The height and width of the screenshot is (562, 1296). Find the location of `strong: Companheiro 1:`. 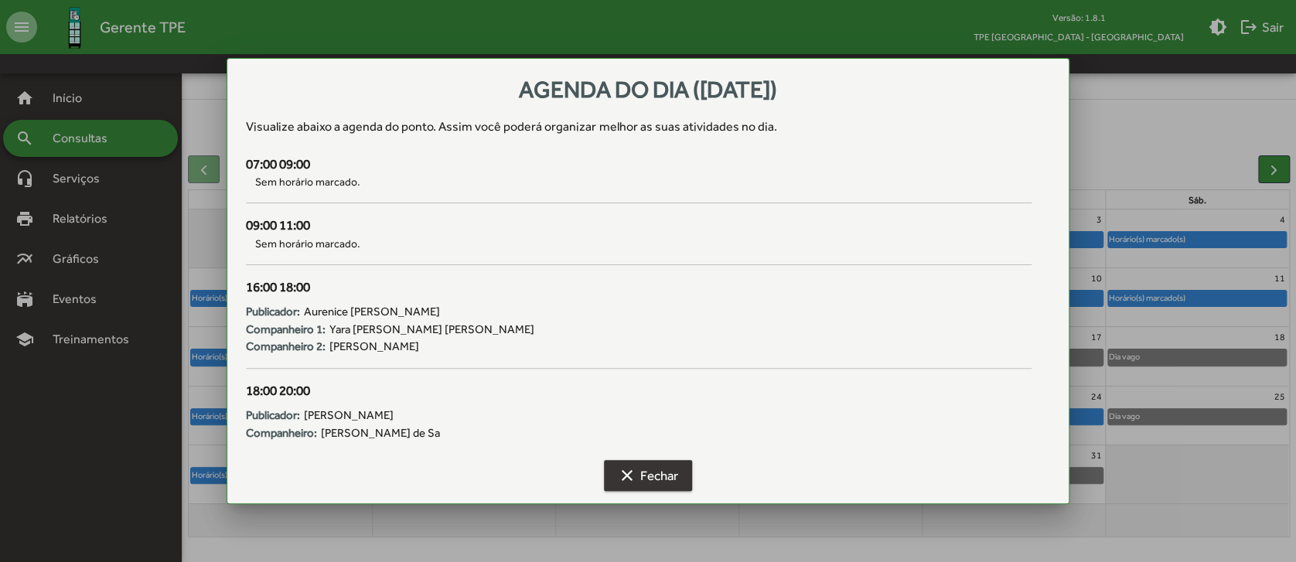

strong: Companheiro 1: is located at coordinates (285, 329).